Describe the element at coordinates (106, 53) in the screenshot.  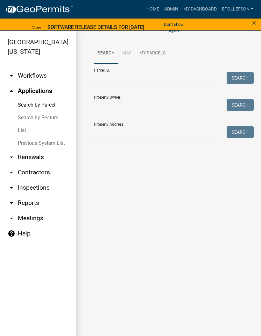
I see `a: Search` at that location.